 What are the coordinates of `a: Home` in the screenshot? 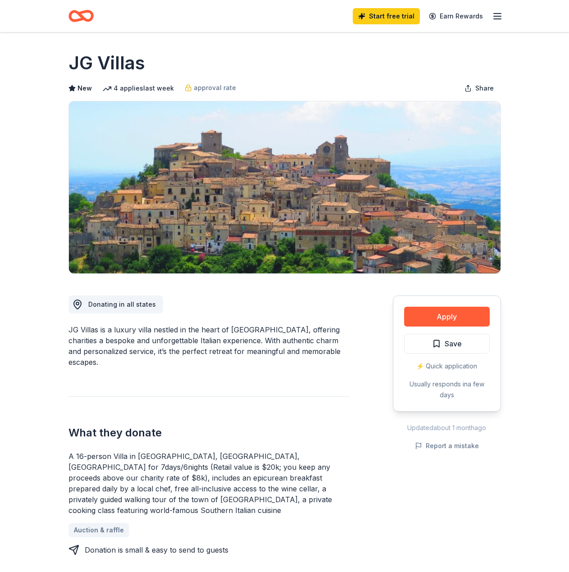 It's located at (81, 16).